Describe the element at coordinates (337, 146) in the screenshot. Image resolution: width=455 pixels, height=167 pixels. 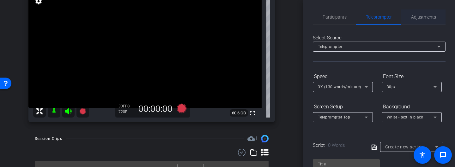
I see `div: Script` at that location.